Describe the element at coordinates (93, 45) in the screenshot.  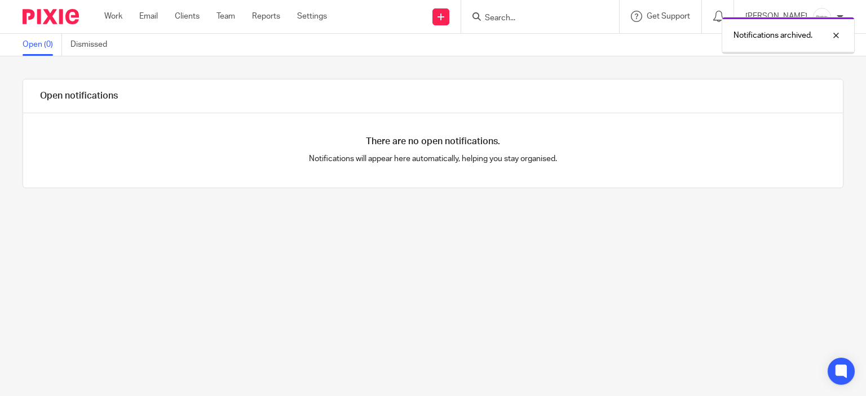
I see `a: Dismissed` at that location.